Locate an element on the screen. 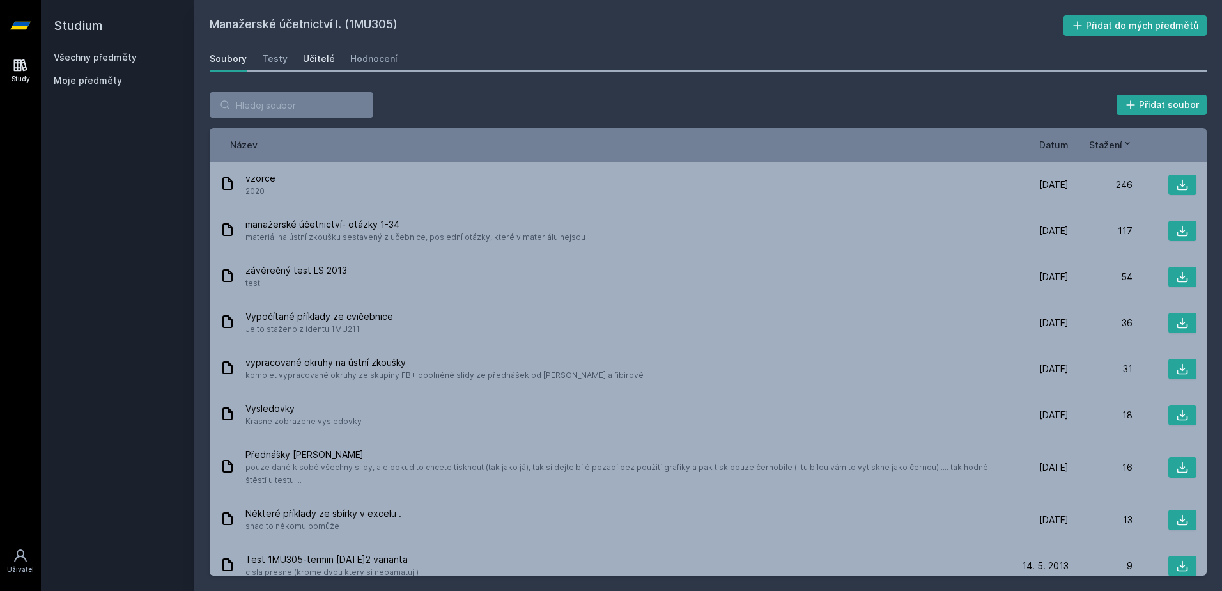 Image resolution: width=1222 pixels, height=591 pixels. span: pouze dané k sobě všechny slidy, ale pokud to chcete tisknout (tak jako já), tak si dejte bílé po... is located at coordinates (623, 474).